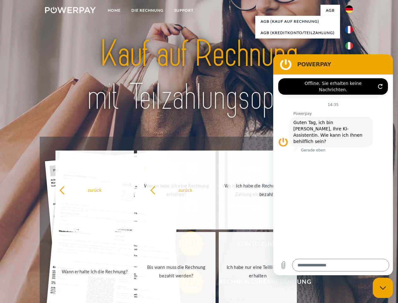  What do you see at coordinates (349, 9) in the screenshot?
I see `img: de` at bounding box center [349, 9].